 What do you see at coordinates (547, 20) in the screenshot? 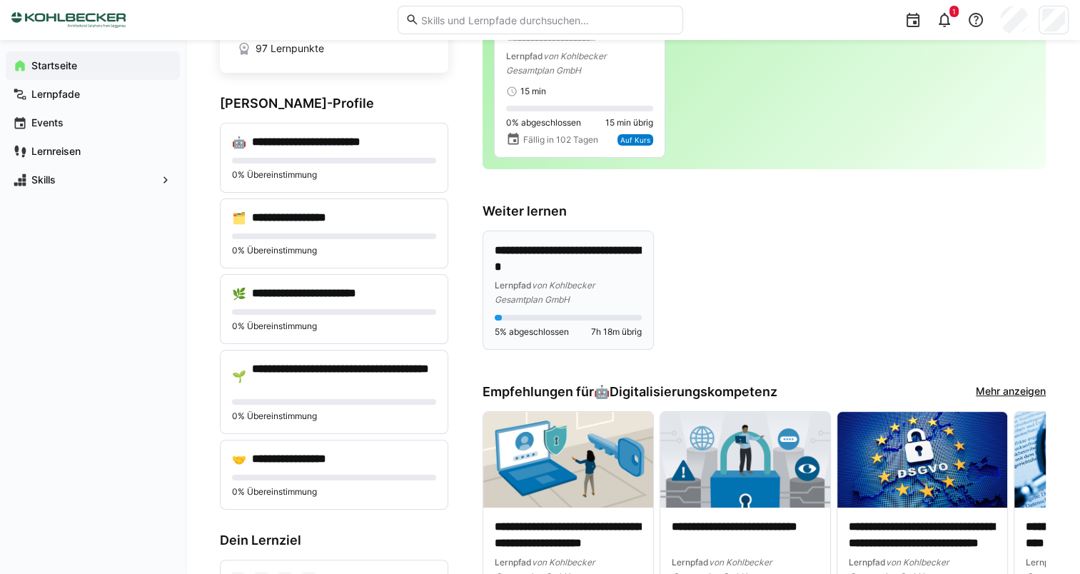
I see `input: Skills und Lernpfade durchsuchen…` at bounding box center [547, 20].